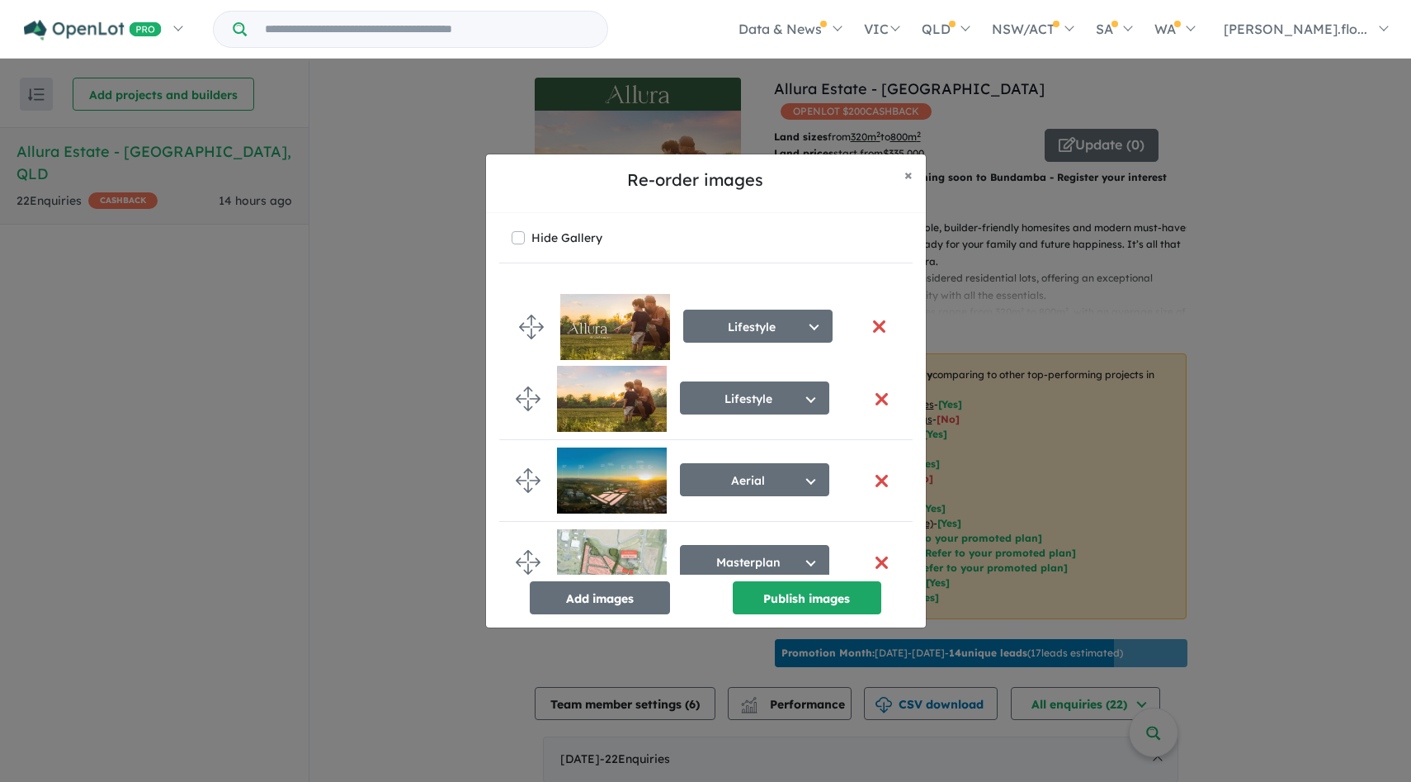 The height and width of the screenshot is (782, 1411). Describe the element at coordinates (427, 29) in the screenshot. I see `input: Try estate name, suburb, builder or developer` at that location.